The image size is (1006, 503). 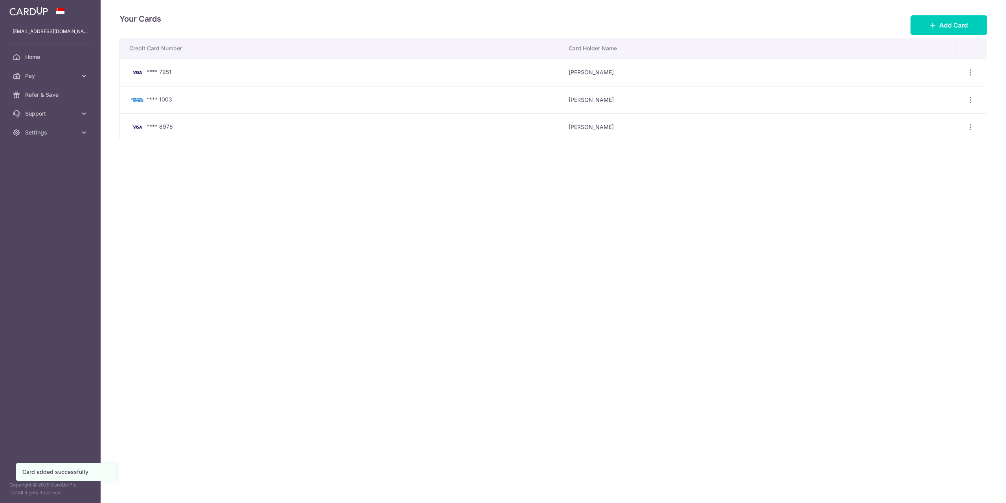 What do you see at coordinates (341, 48) in the screenshot?
I see `th: Credit Card Number` at bounding box center [341, 48].